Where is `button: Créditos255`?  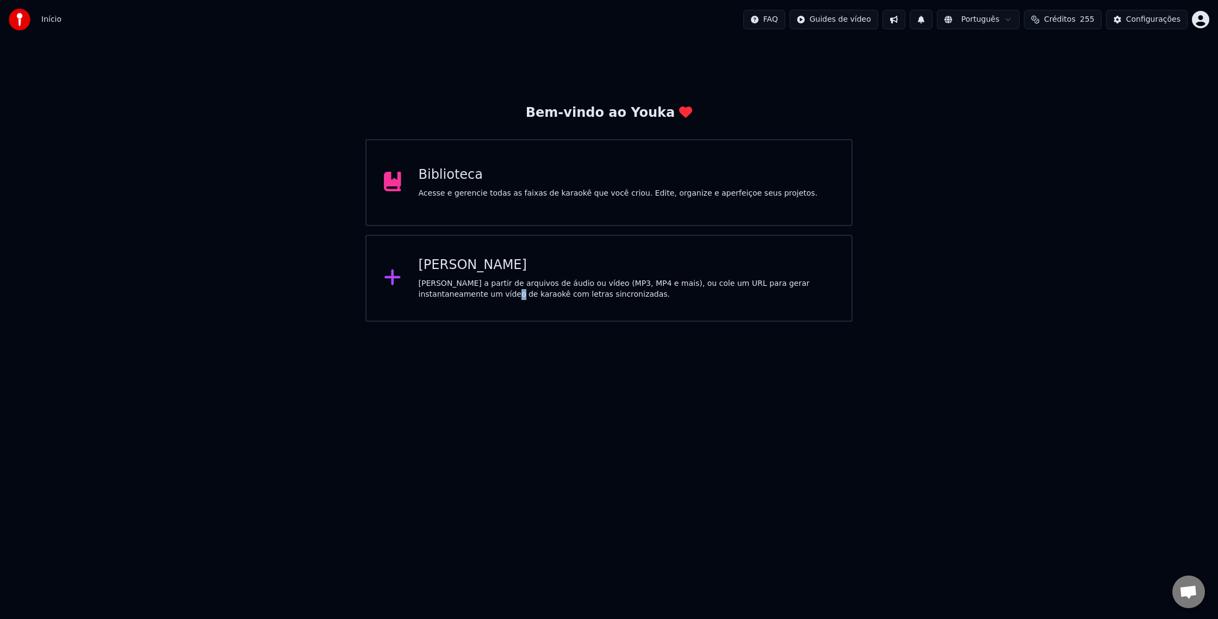 button: Créditos255 is located at coordinates (1062, 20).